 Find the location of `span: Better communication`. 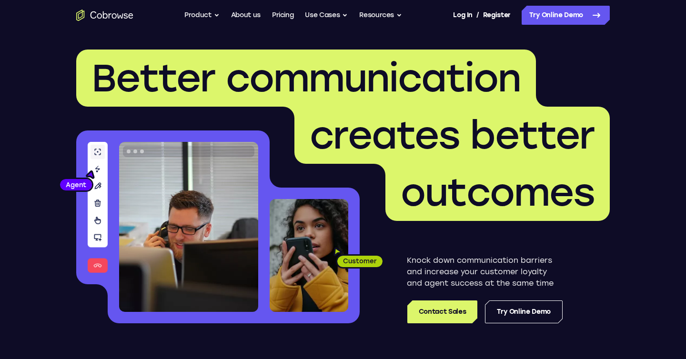

span: Better communication is located at coordinates (306, 78).